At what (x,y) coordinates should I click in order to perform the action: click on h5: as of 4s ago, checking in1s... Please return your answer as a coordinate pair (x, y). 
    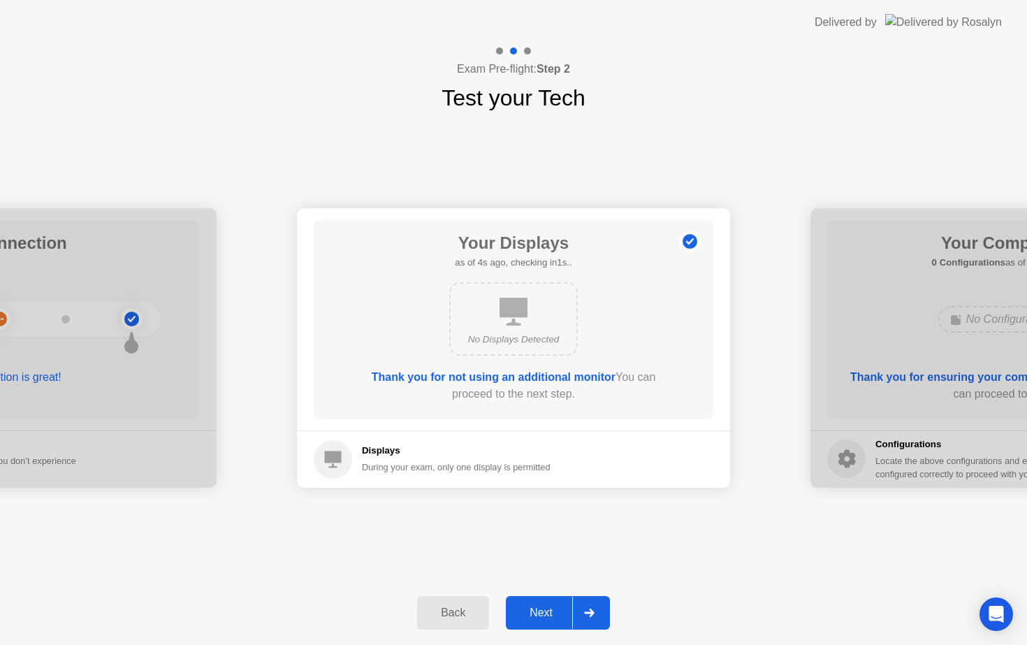
    Looking at the image, I should click on (513, 263).